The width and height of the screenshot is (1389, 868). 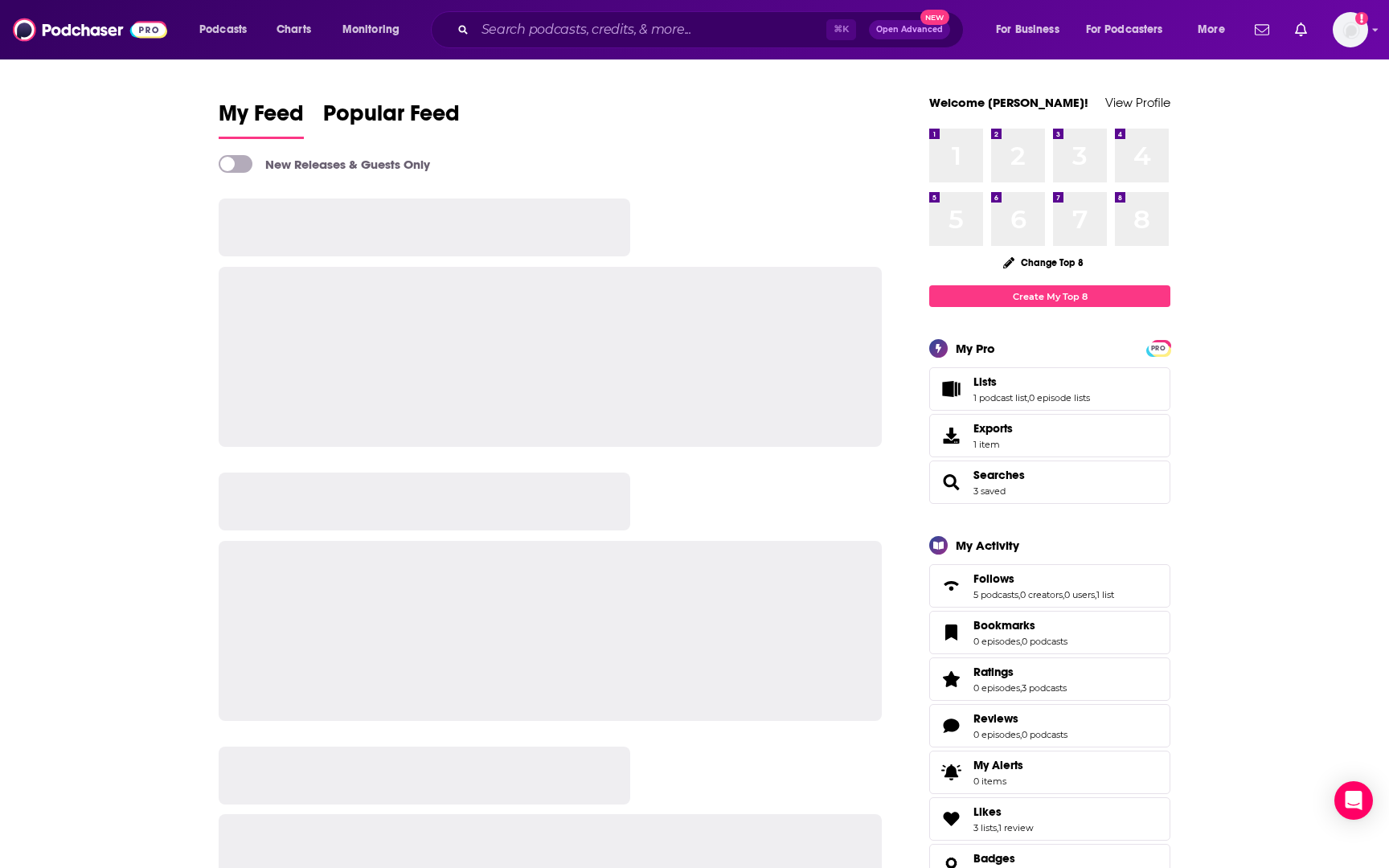 What do you see at coordinates (998, 781) in the screenshot?
I see `span: 0 items` at bounding box center [998, 781].